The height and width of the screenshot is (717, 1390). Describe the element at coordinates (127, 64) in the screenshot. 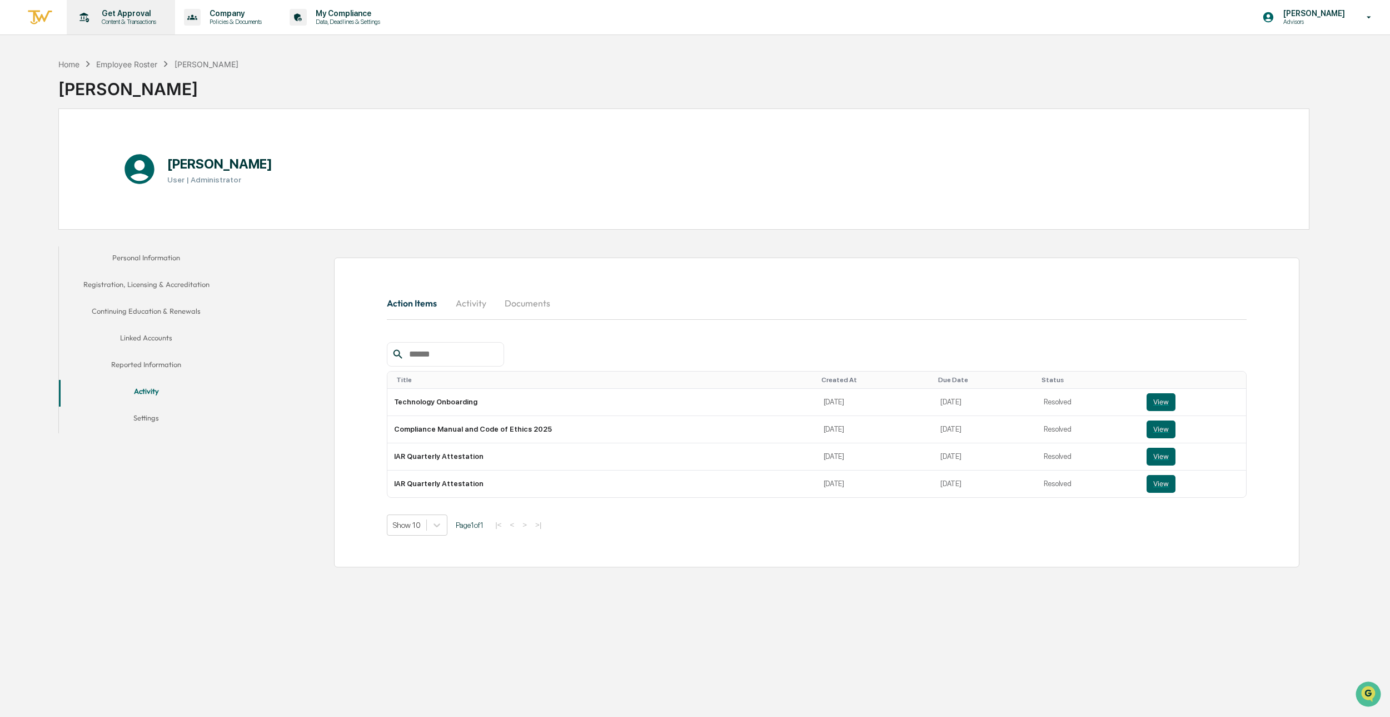

I see `div: Employee Roster` at that location.